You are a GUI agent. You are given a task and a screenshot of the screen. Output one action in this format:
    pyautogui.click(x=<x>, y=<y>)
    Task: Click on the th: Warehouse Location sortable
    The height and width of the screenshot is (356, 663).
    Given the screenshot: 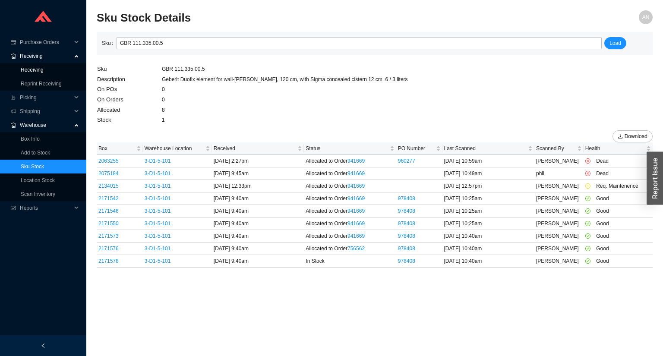 What is the action you would take?
    pyautogui.click(x=177, y=148)
    